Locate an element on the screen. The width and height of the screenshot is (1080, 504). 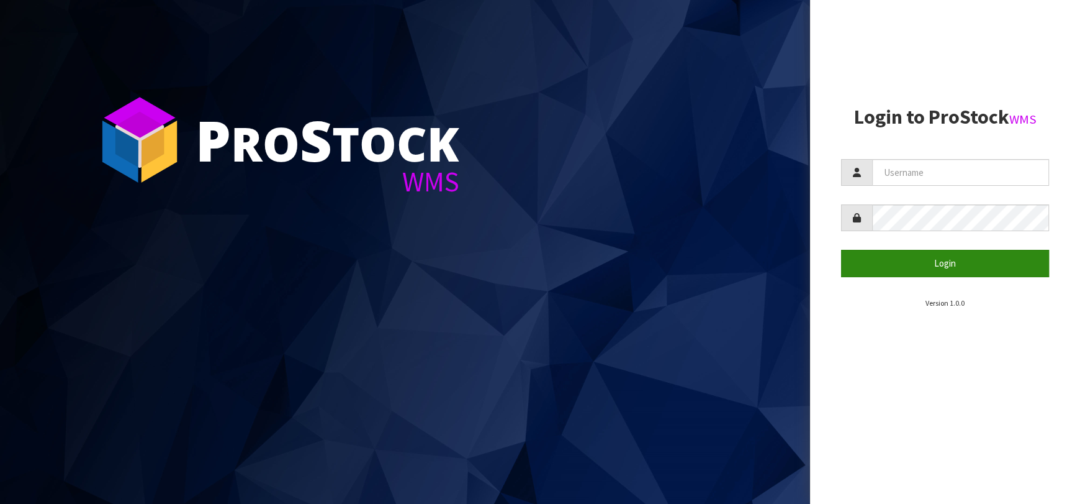
img: ProStock Cube is located at coordinates (140, 140).